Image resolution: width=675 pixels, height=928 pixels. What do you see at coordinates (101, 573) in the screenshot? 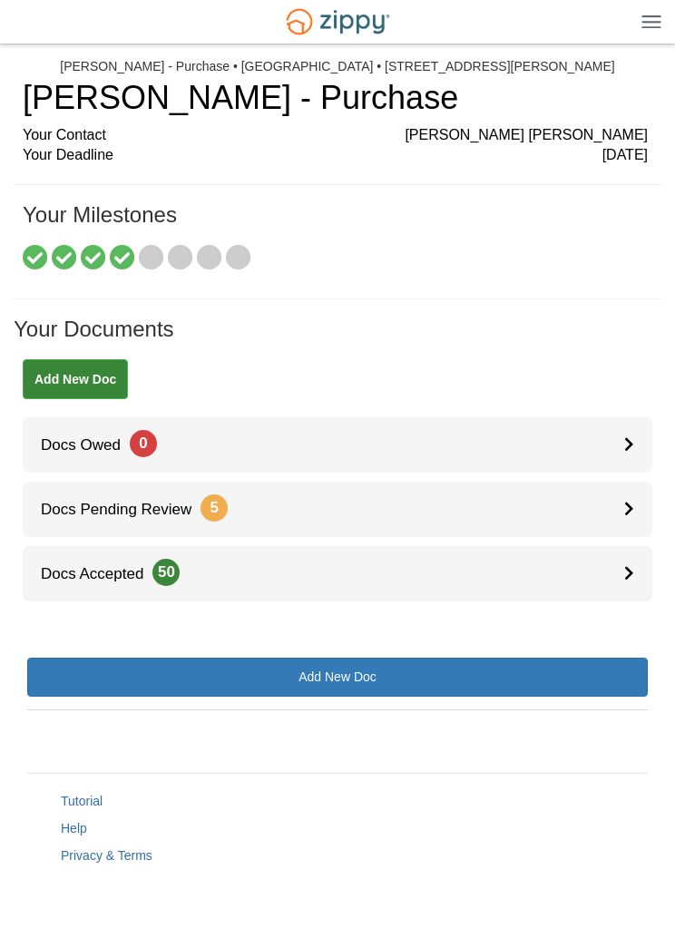
I see `span: Docs Accepted` at bounding box center [101, 573].